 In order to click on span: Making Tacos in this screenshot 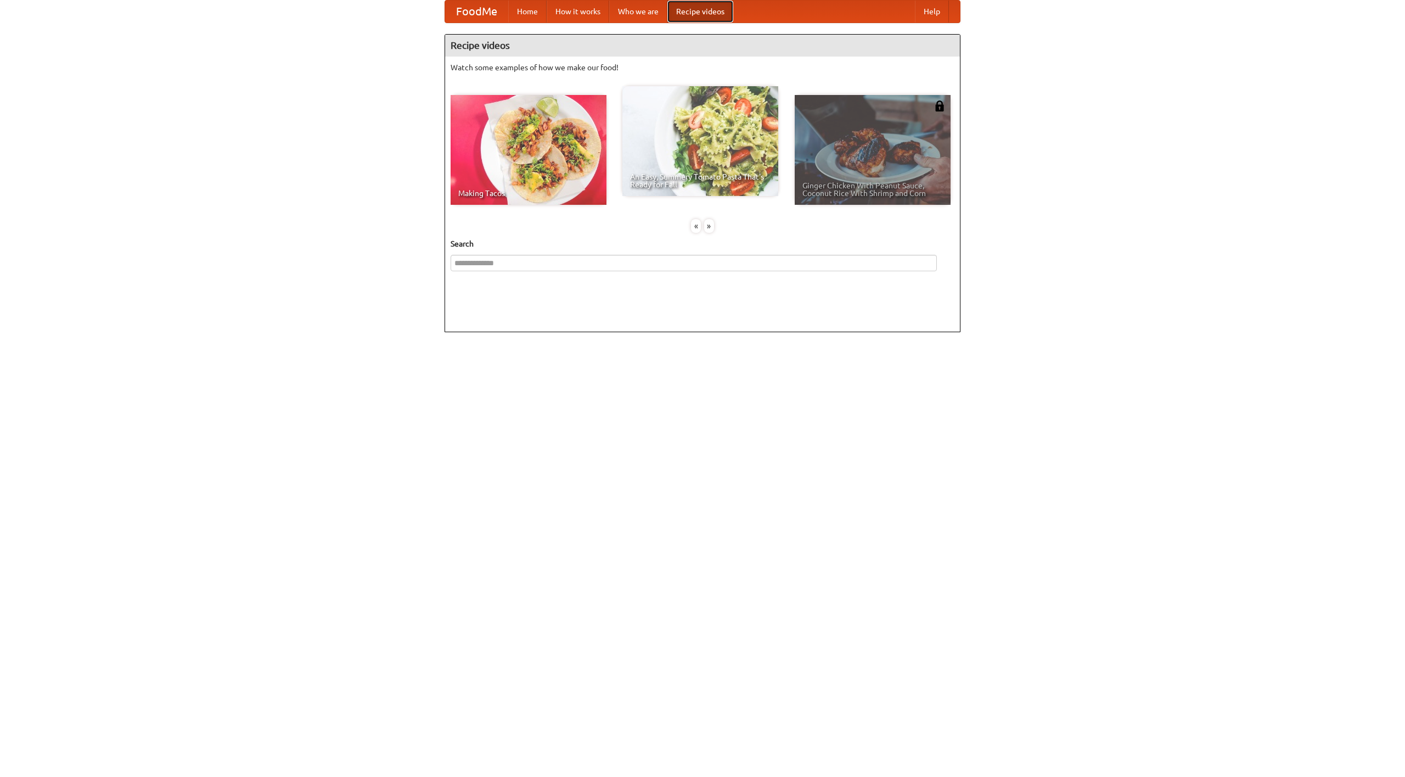, I will do `click(529, 193)`.